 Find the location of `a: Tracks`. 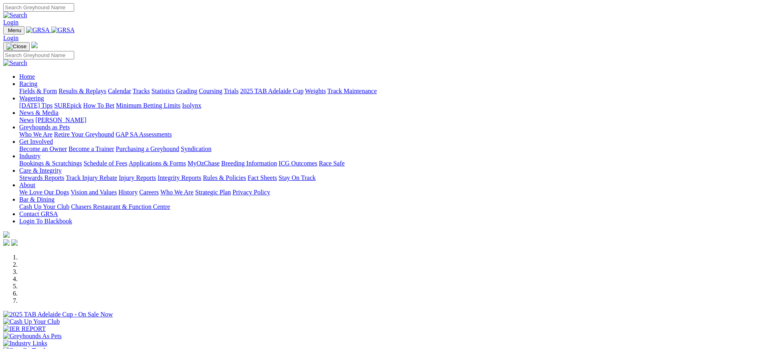

a: Tracks is located at coordinates (141, 91).